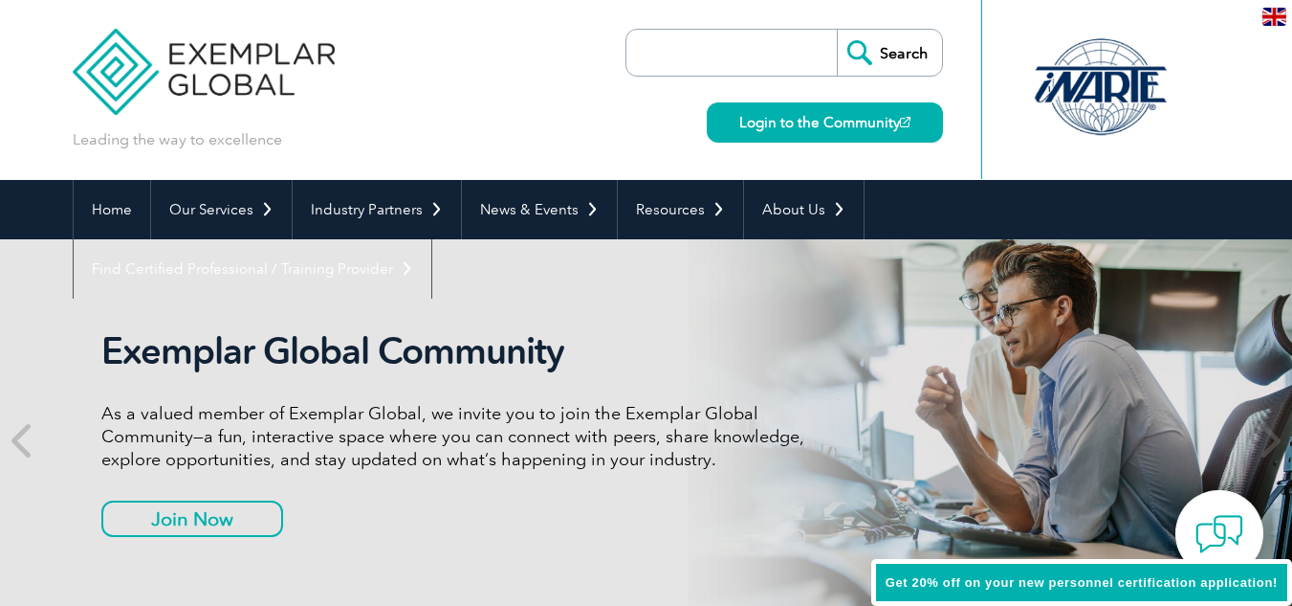 The height and width of the screenshot is (606, 1292). What do you see at coordinates (377, 210) in the screenshot?
I see `a: Industry Partners` at bounding box center [377, 210].